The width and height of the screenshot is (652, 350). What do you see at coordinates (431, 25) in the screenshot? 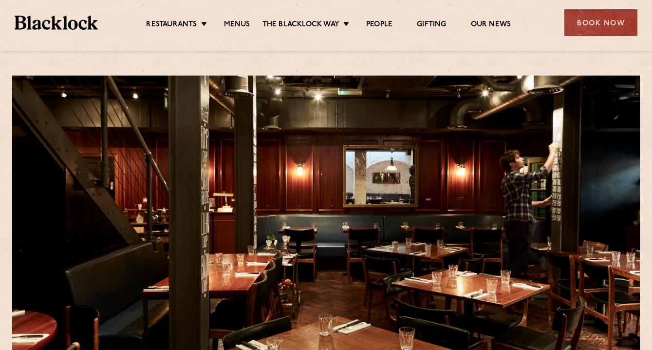
I see `a: Gifting` at bounding box center [431, 25].